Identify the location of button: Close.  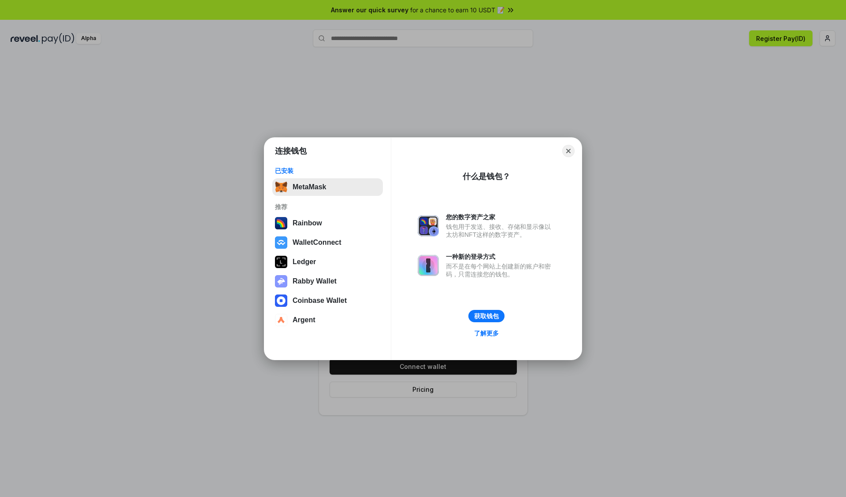
(568, 151).